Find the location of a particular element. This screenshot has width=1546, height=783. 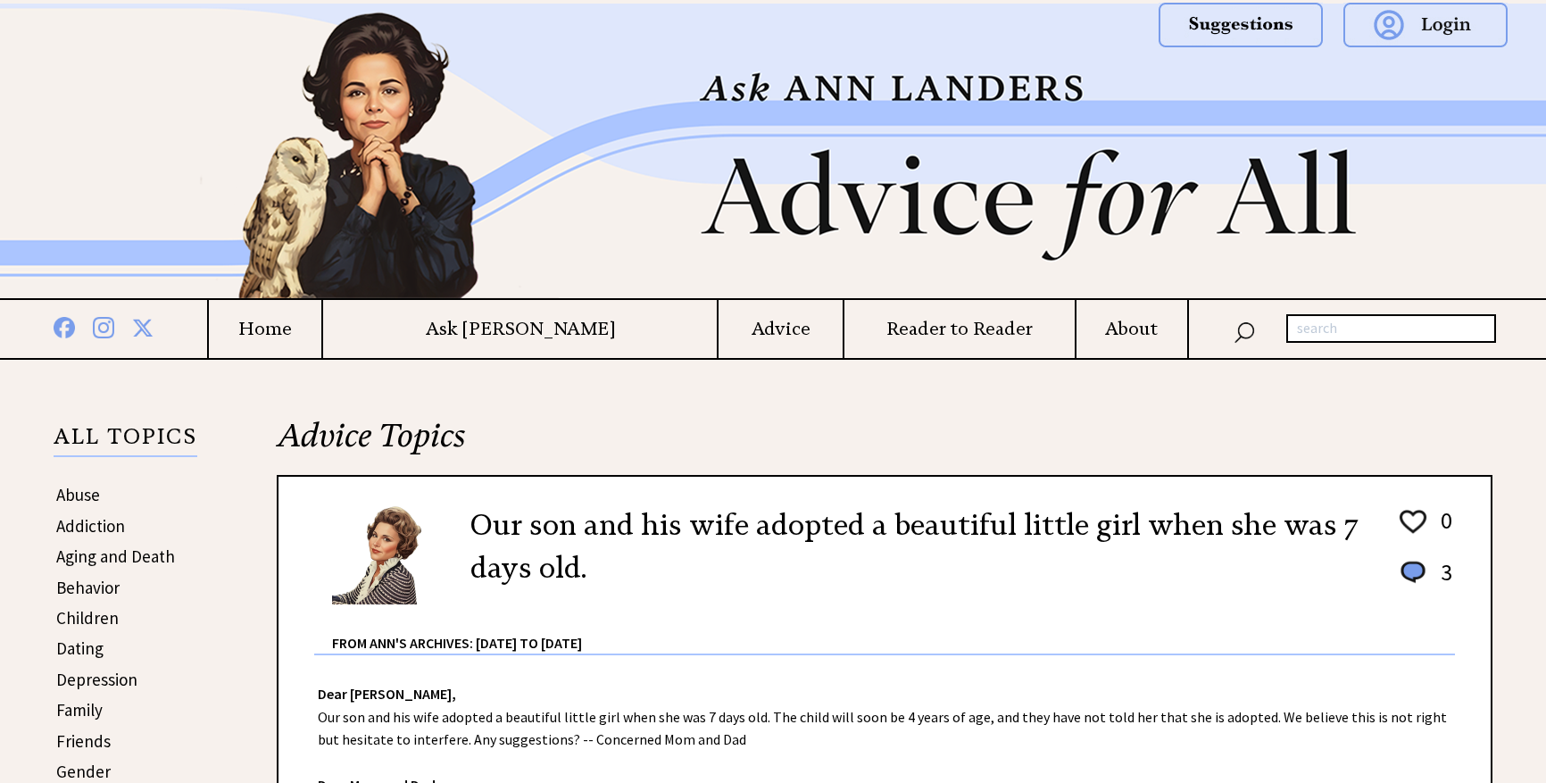

img: message_round%201.png is located at coordinates (1413, 572).